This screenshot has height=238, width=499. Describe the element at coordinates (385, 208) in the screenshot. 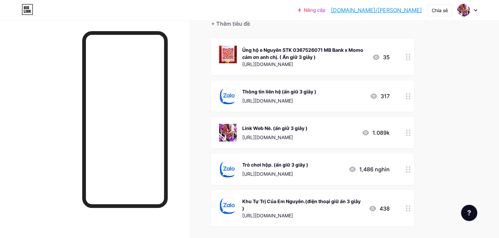

I see `font: 438` at that location.